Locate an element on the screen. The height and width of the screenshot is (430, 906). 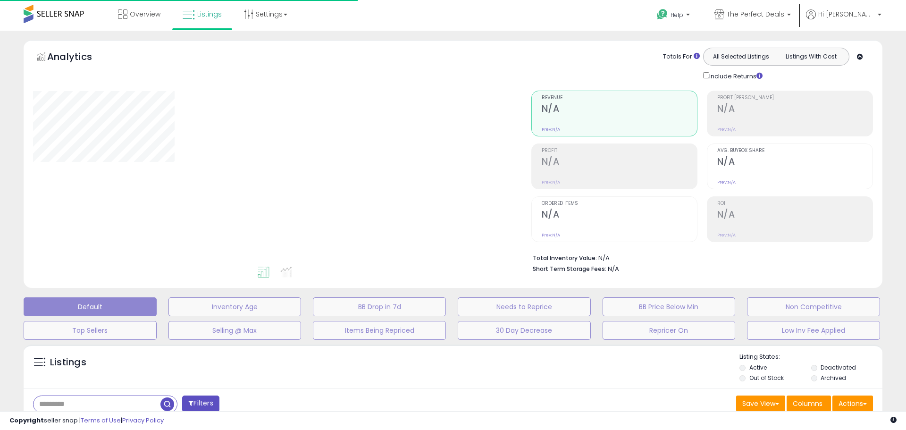
span: ROI is located at coordinates (795, 203).